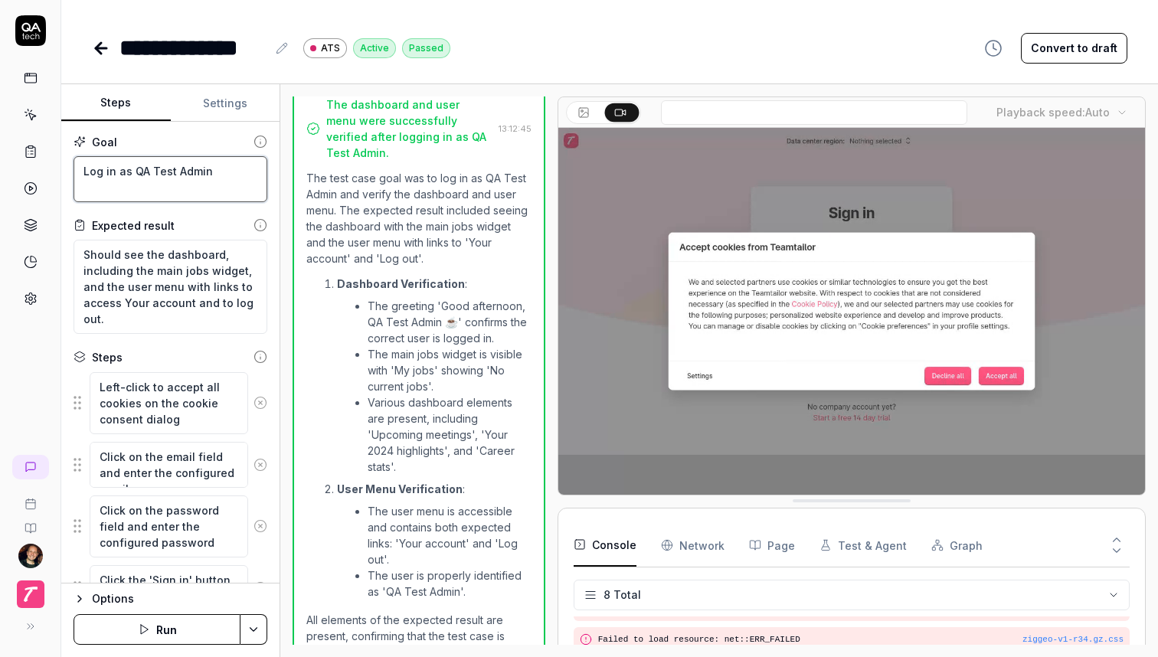 The image size is (1158, 657). What do you see at coordinates (133, 225) in the screenshot?
I see `div: Expected result` at bounding box center [133, 225].